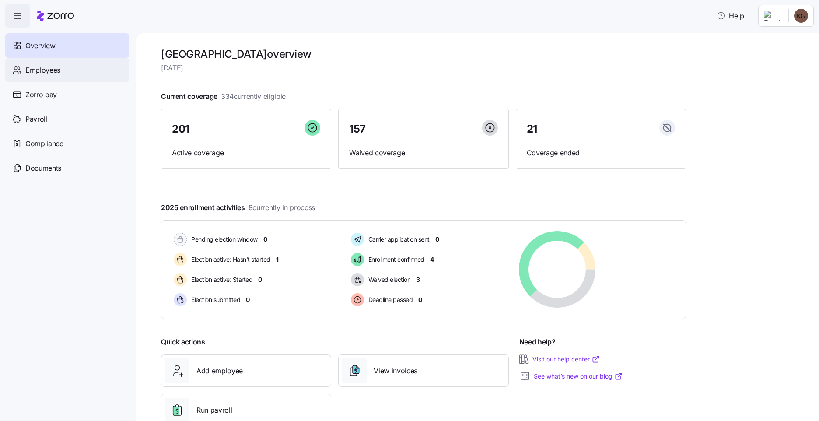  Describe the element at coordinates (566, 359) in the screenshot. I see `a: Visit our help center` at that location.